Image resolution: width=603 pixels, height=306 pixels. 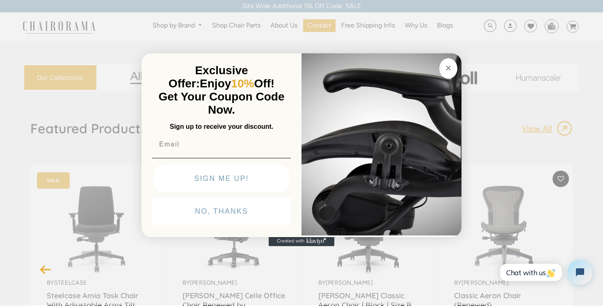 What do you see at coordinates (40, 19) in the screenshot?
I see `span: Chat with us` at bounding box center [40, 19].